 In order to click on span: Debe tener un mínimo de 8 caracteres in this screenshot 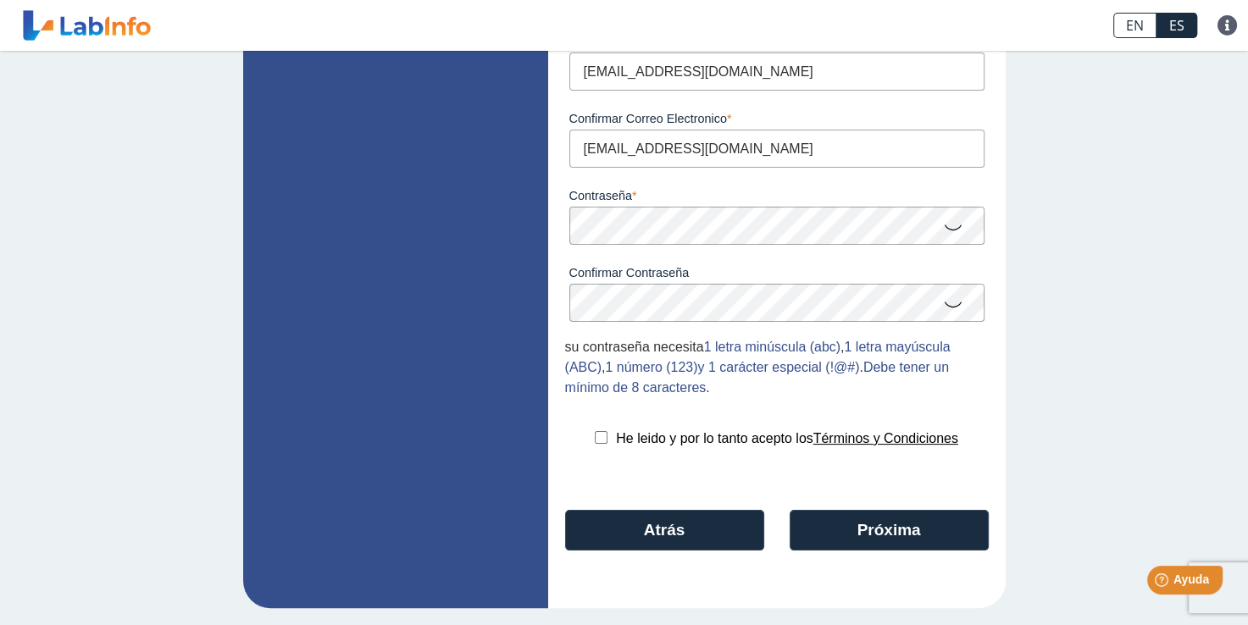, I will do `click(756, 377)`.